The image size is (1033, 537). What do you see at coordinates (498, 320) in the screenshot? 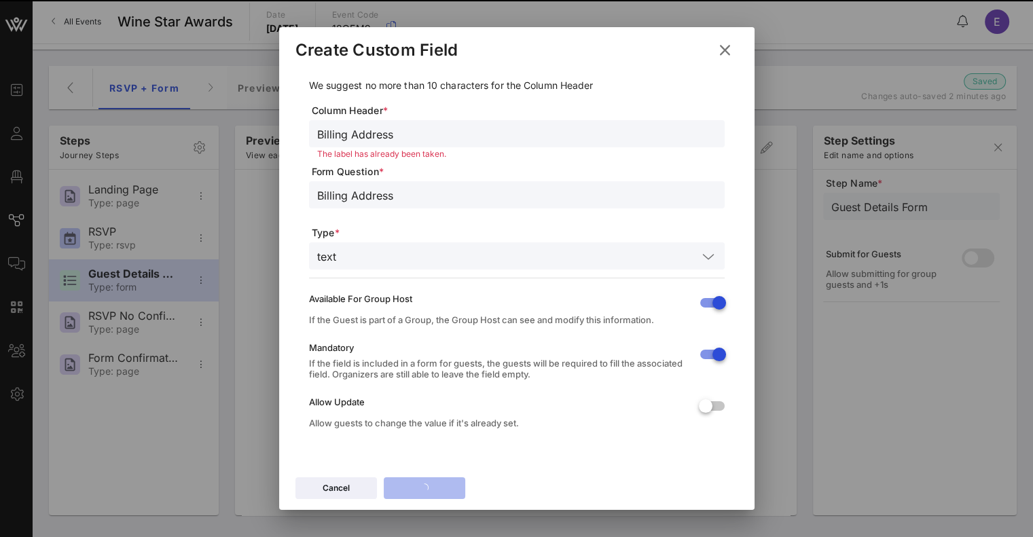
I see `div: If the Guest is part of a Group, the Group Host can see and modify this information.` at bounding box center [498, 320].